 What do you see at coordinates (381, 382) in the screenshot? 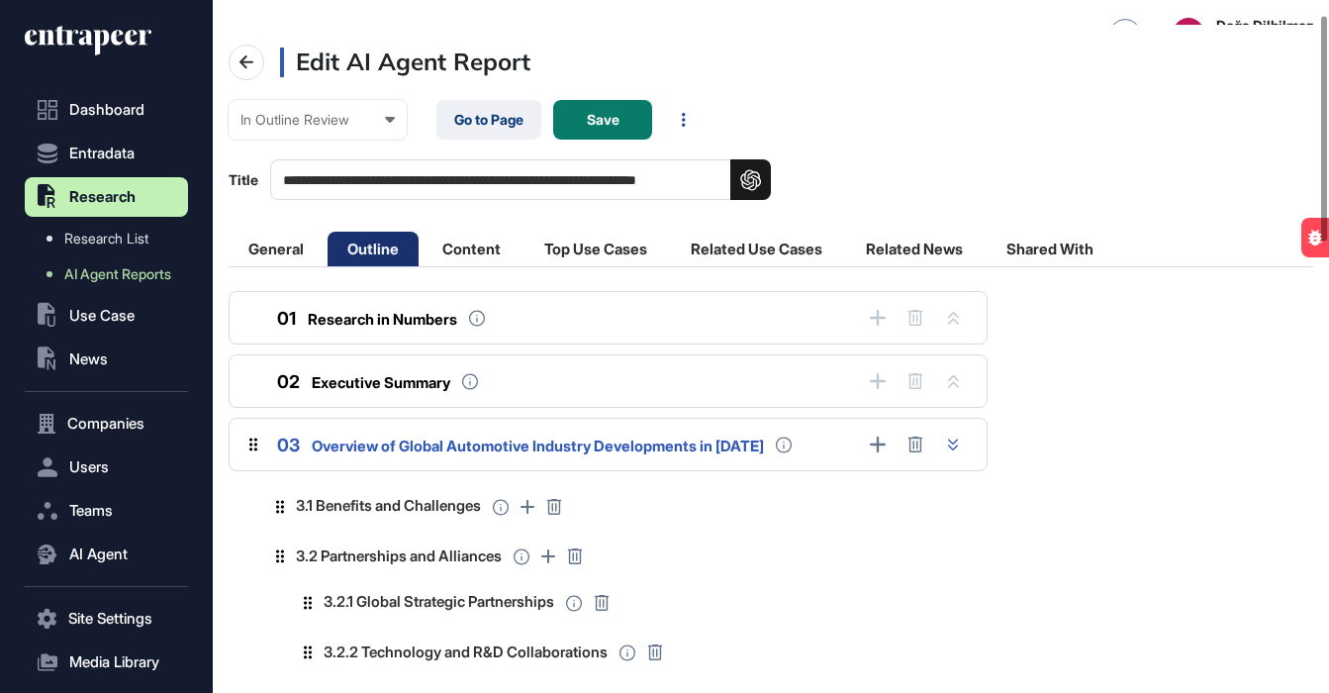
I see `span: Executive Summary` at bounding box center [381, 382].